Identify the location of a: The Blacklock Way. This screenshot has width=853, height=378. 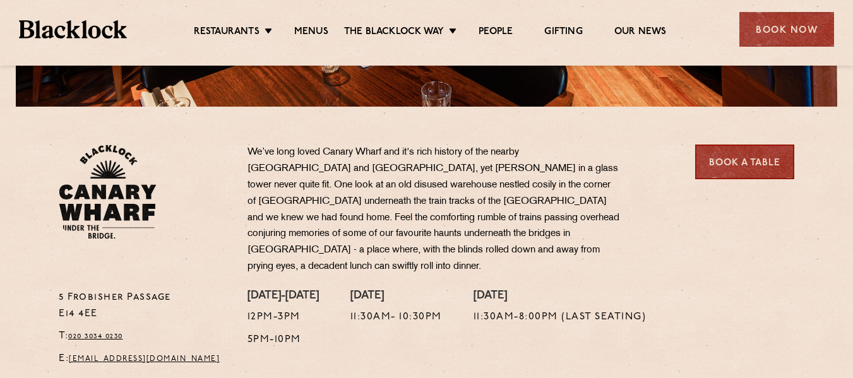
(394, 33).